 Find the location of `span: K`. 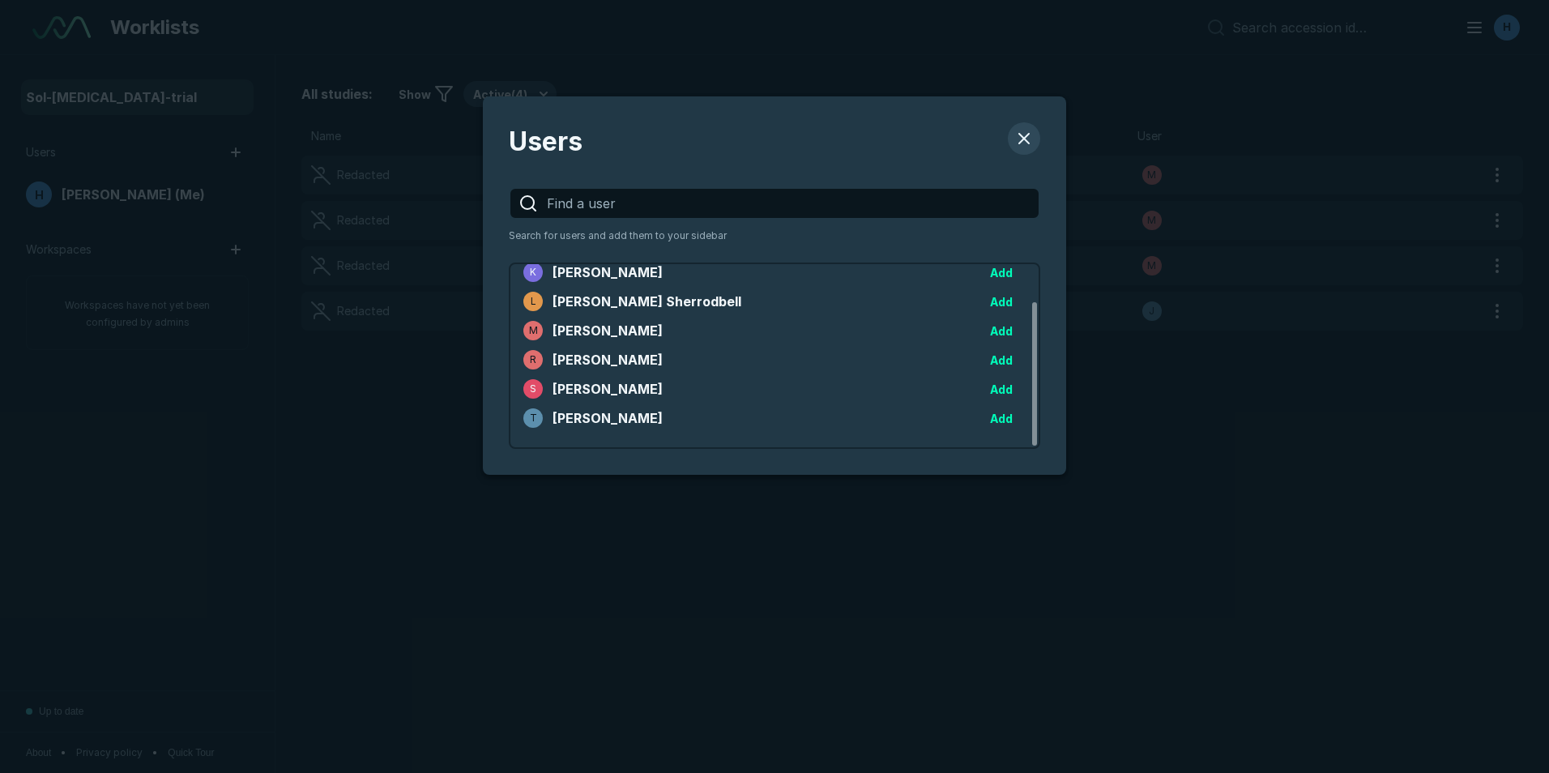

span: K is located at coordinates (533, 272).